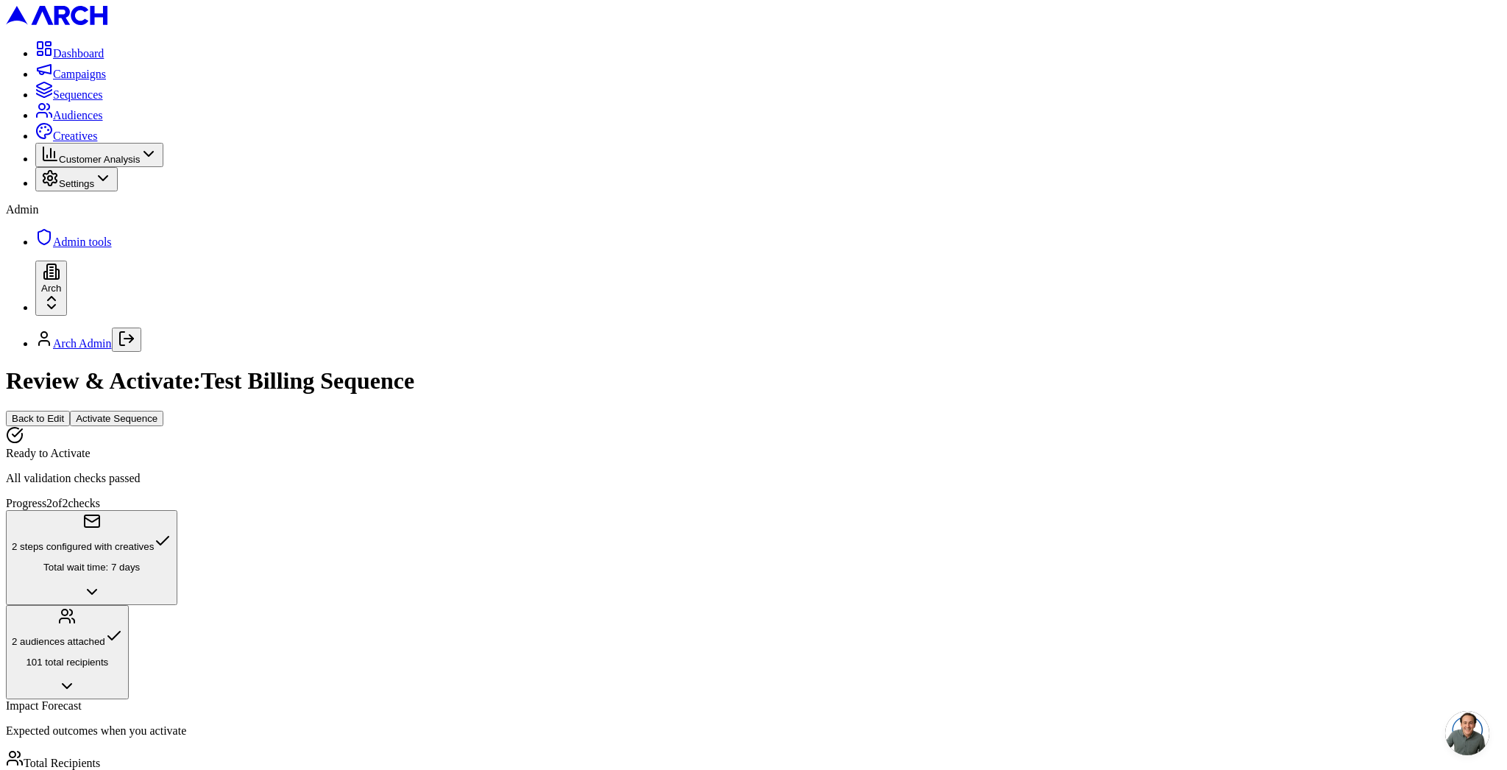 This screenshot has height=770, width=1507. I want to click on button: Customer Analysis, so click(99, 155).